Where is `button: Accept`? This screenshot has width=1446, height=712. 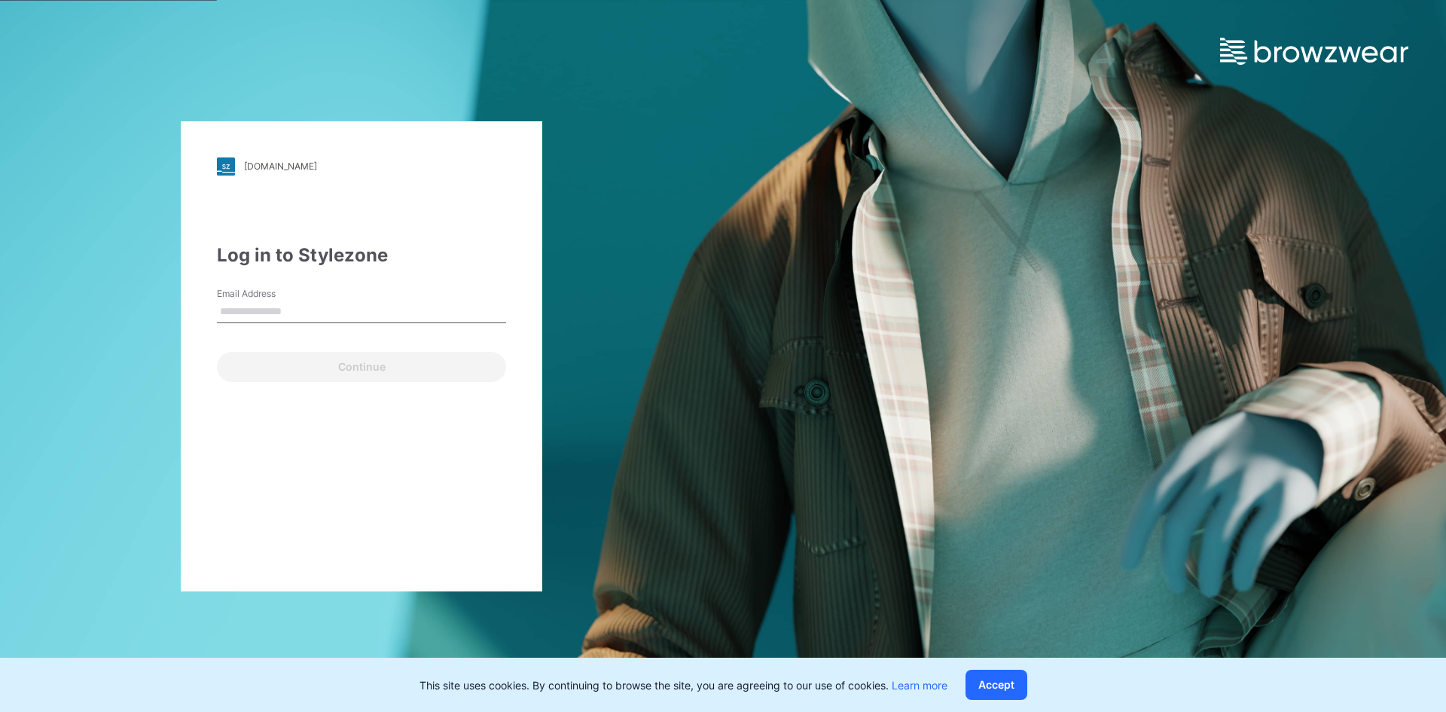 button: Accept is located at coordinates (996, 685).